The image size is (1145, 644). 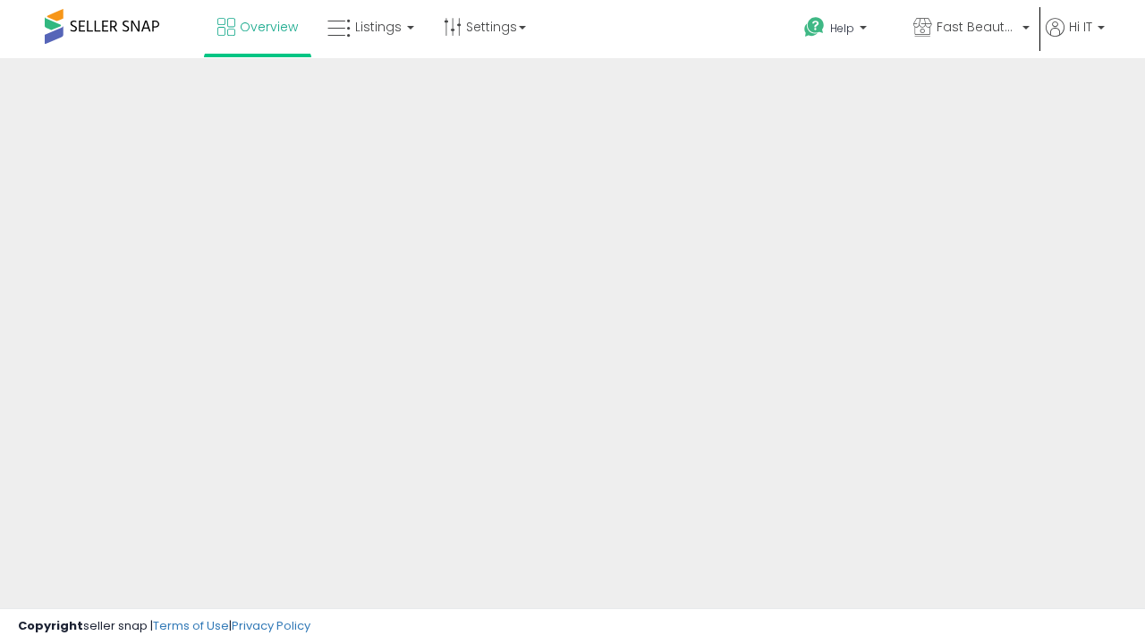 What do you see at coordinates (378, 27) in the screenshot?
I see `span: Listings` at bounding box center [378, 27].